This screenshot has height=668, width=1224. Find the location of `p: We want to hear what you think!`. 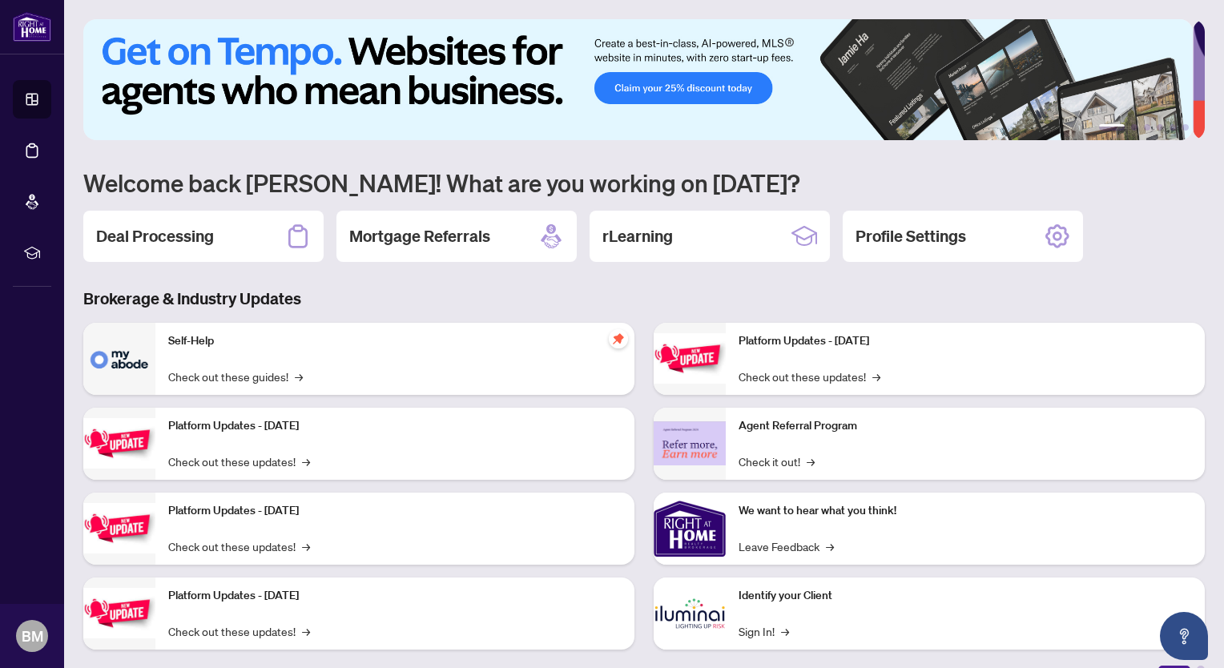

p: We want to hear what you think! is located at coordinates (965, 511).